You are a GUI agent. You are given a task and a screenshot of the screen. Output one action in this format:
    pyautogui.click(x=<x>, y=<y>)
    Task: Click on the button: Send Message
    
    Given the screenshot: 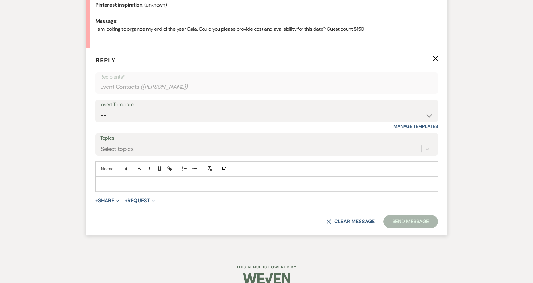 What is the action you would take?
    pyautogui.click(x=410, y=222)
    